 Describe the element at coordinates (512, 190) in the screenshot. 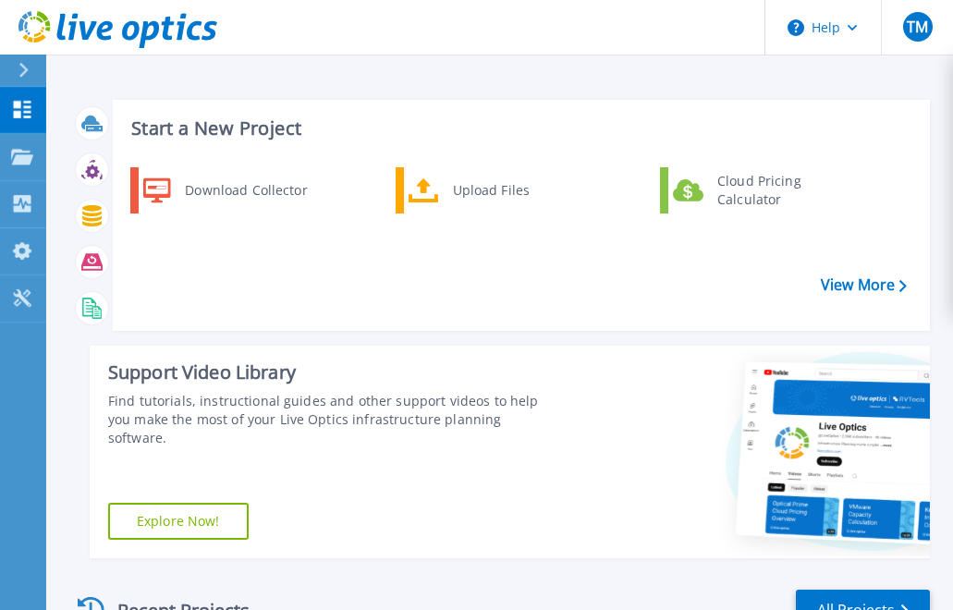

I see `div: Upload Files` at that location.